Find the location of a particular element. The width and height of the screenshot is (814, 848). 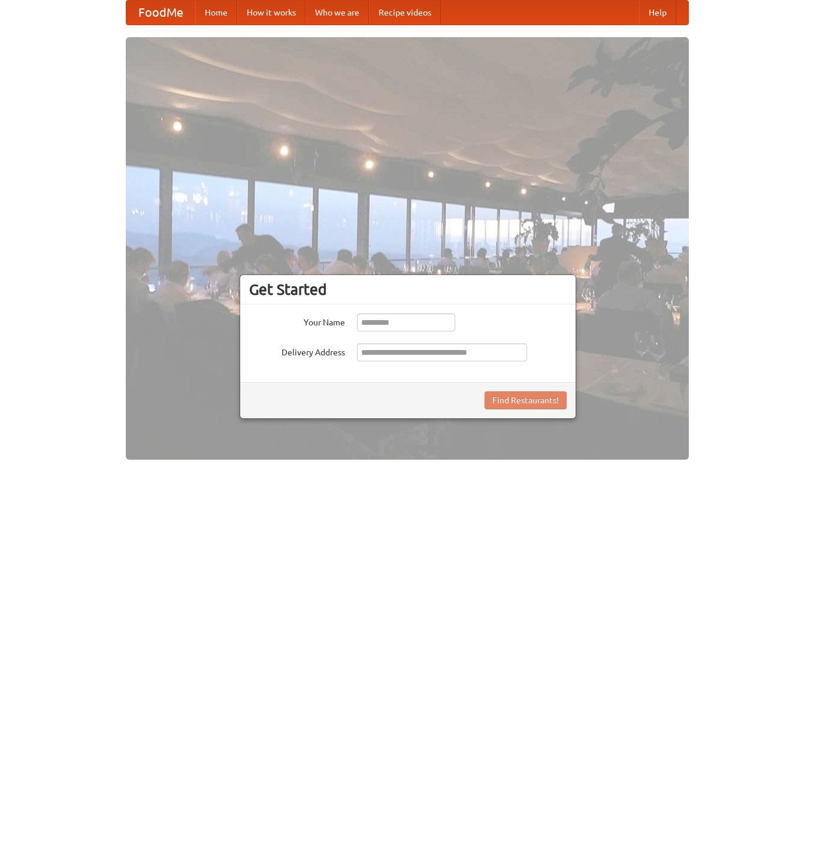

a: Home is located at coordinates (216, 13).